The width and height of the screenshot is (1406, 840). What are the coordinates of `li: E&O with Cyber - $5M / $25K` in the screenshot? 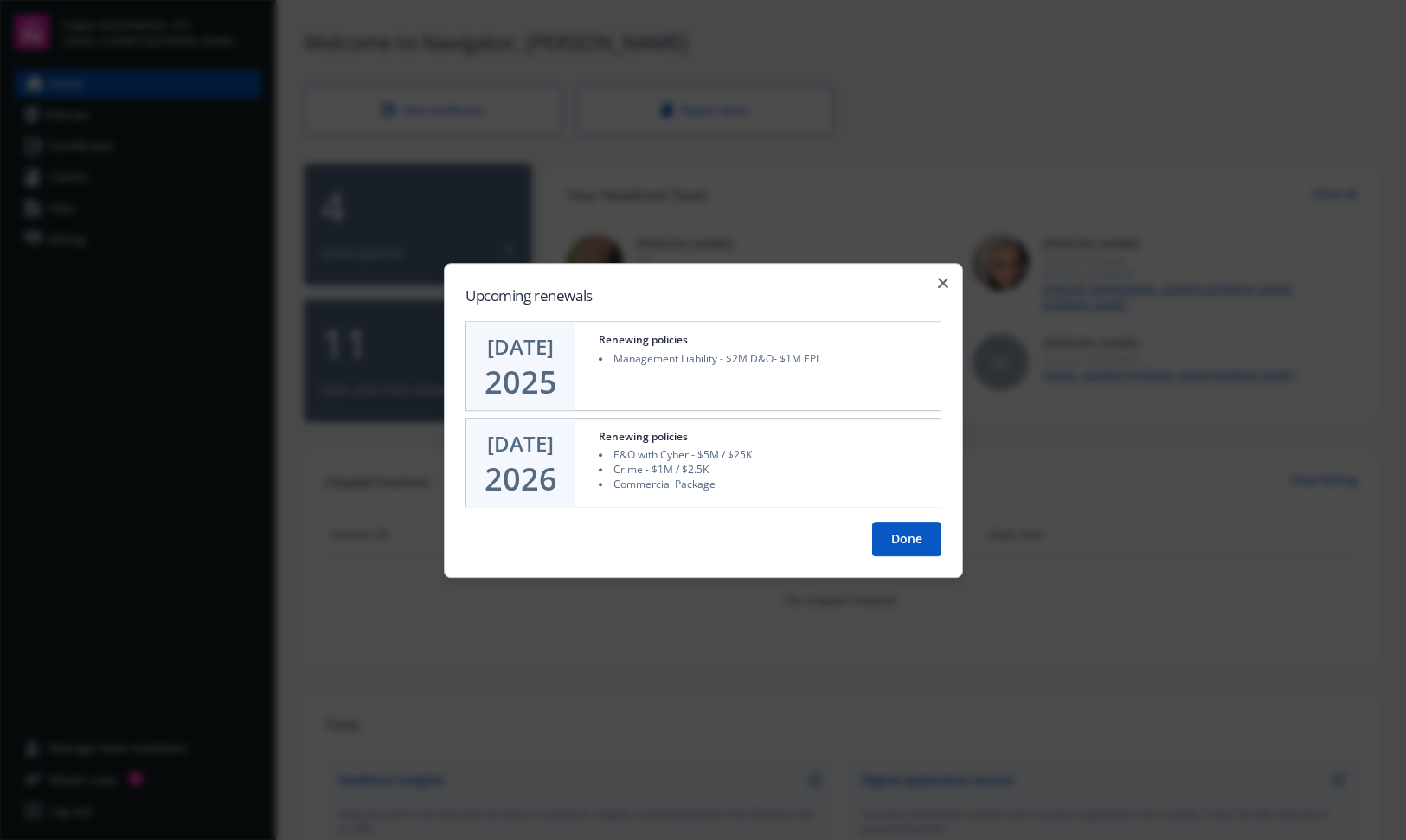 It's located at (764, 454).